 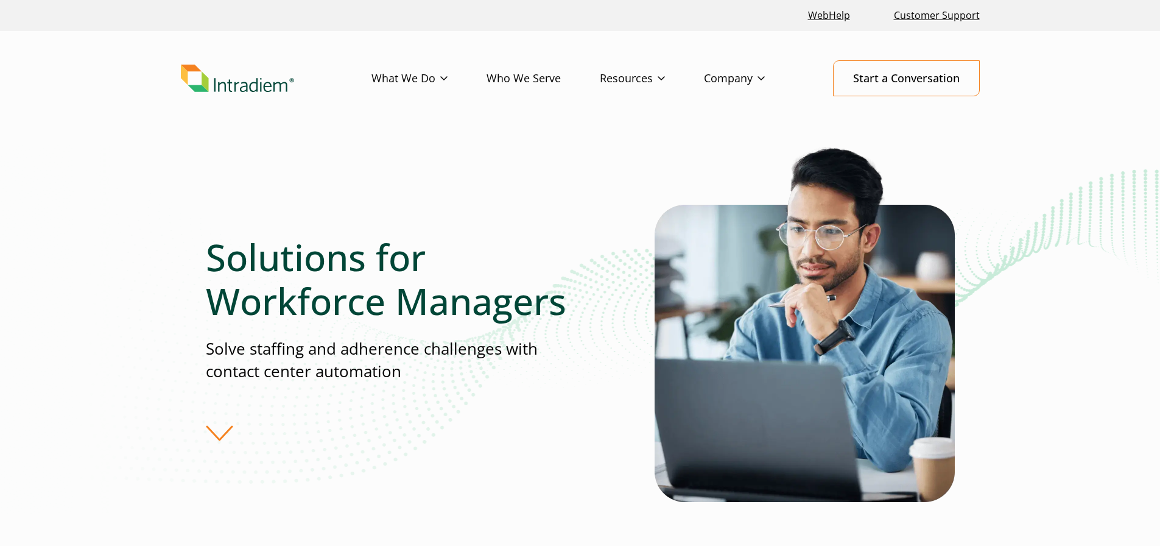 I want to click on p: Solve staffing and adherence challenges with contact center automation, so click(x=393, y=360).